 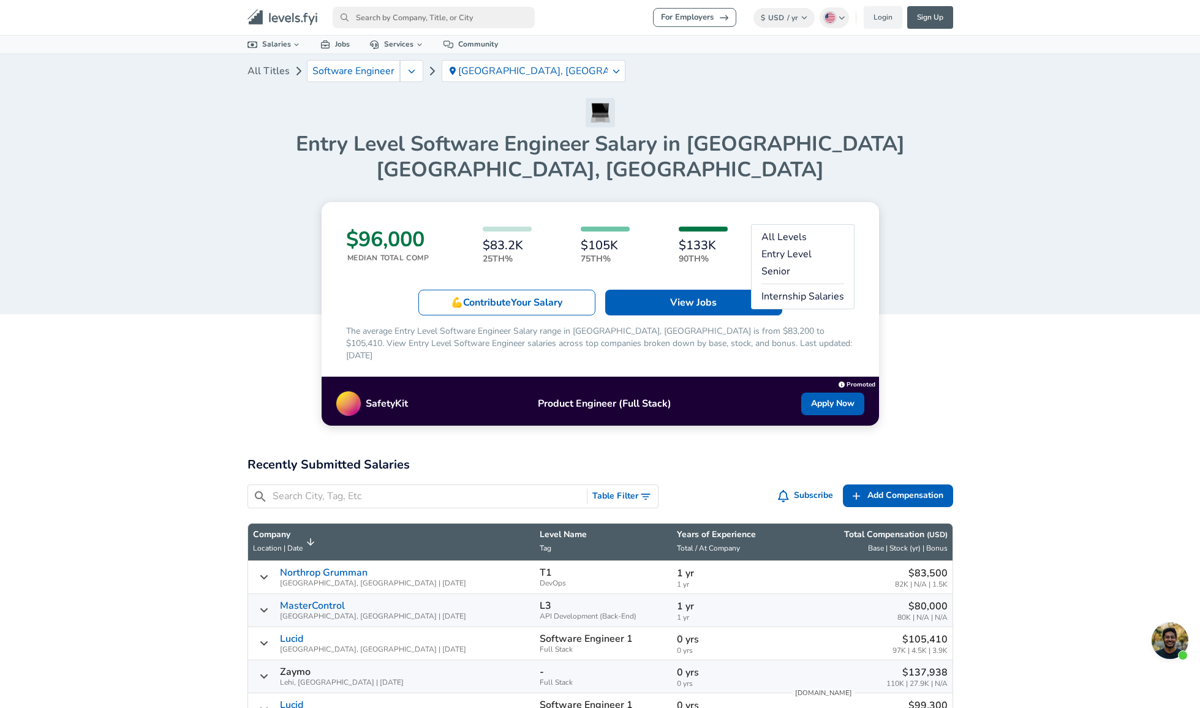 I want to click on a: Lucid, so click(x=292, y=639).